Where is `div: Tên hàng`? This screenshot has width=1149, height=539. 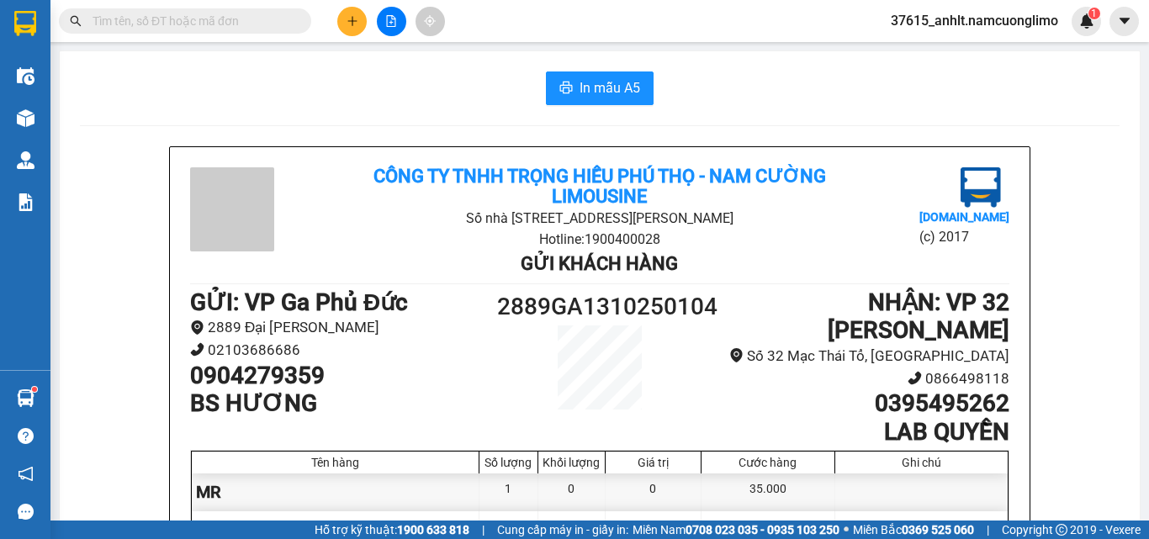 div: Tên hàng is located at coordinates (335, 463).